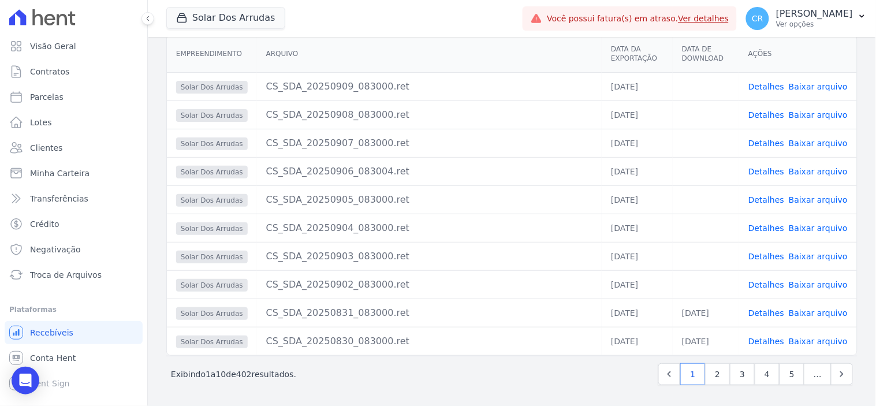 This screenshot has width=876, height=406. I want to click on a: Previous, so click(670, 374).